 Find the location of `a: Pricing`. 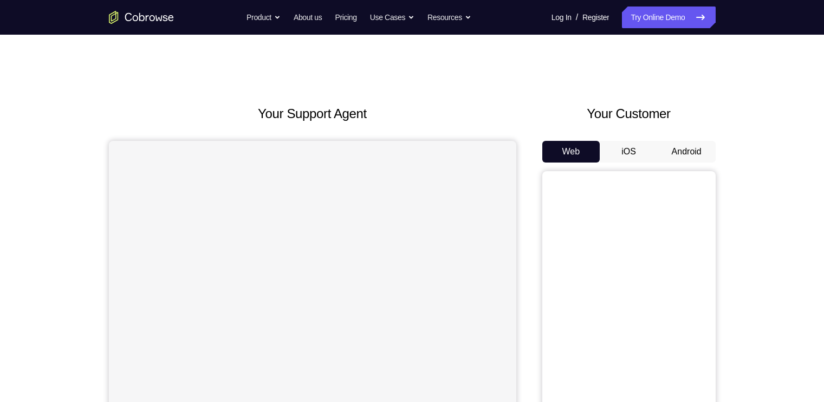

a: Pricing is located at coordinates (346, 17).